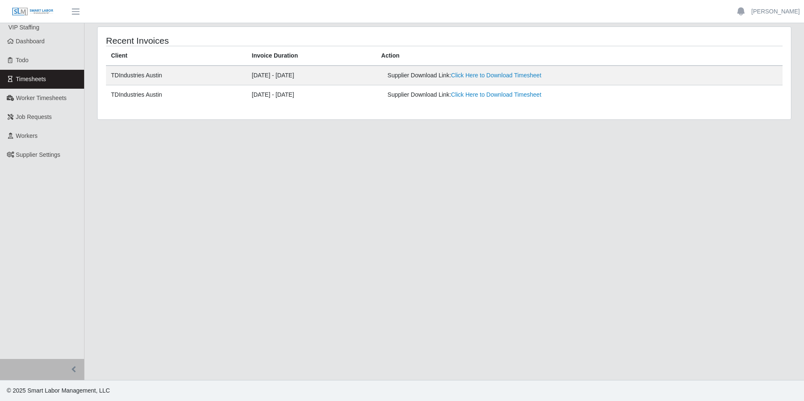  Describe the element at coordinates (176, 56) in the screenshot. I see `th: Client` at that location.